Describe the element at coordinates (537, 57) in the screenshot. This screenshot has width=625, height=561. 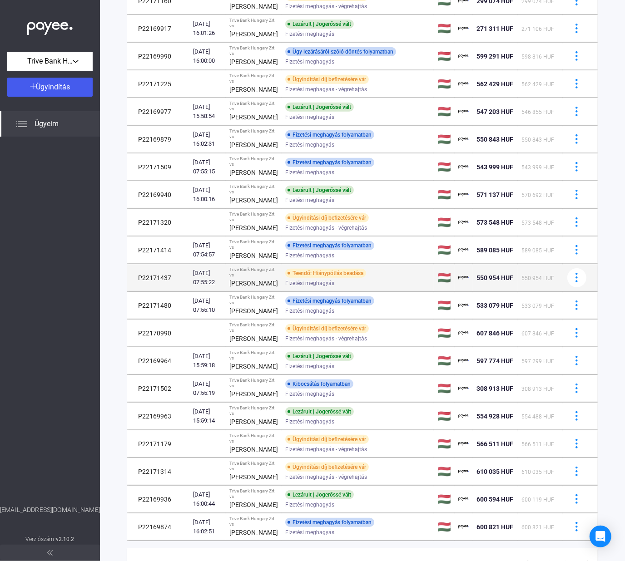
I see `span: 598 816 HUF` at that location.